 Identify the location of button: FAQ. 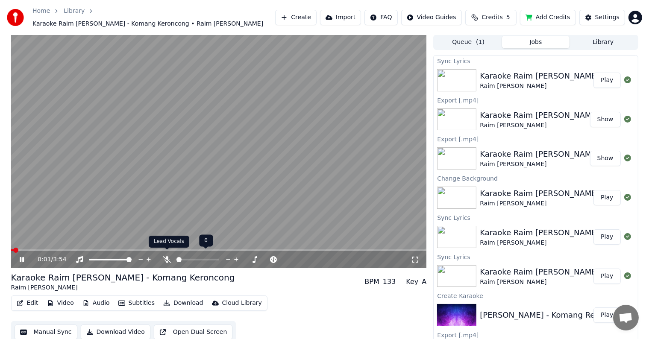
(380, 18).